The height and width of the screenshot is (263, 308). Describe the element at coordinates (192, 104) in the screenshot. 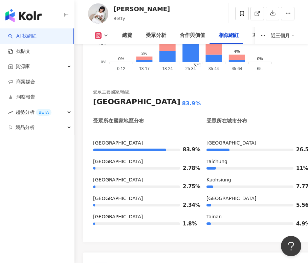

I see `div: 83.9%` at that location.